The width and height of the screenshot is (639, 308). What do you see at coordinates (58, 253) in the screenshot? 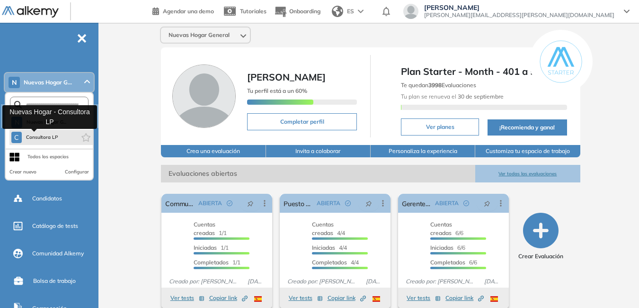
I see `span: Comunidad Alkemy` at bounding box center [58, 253].